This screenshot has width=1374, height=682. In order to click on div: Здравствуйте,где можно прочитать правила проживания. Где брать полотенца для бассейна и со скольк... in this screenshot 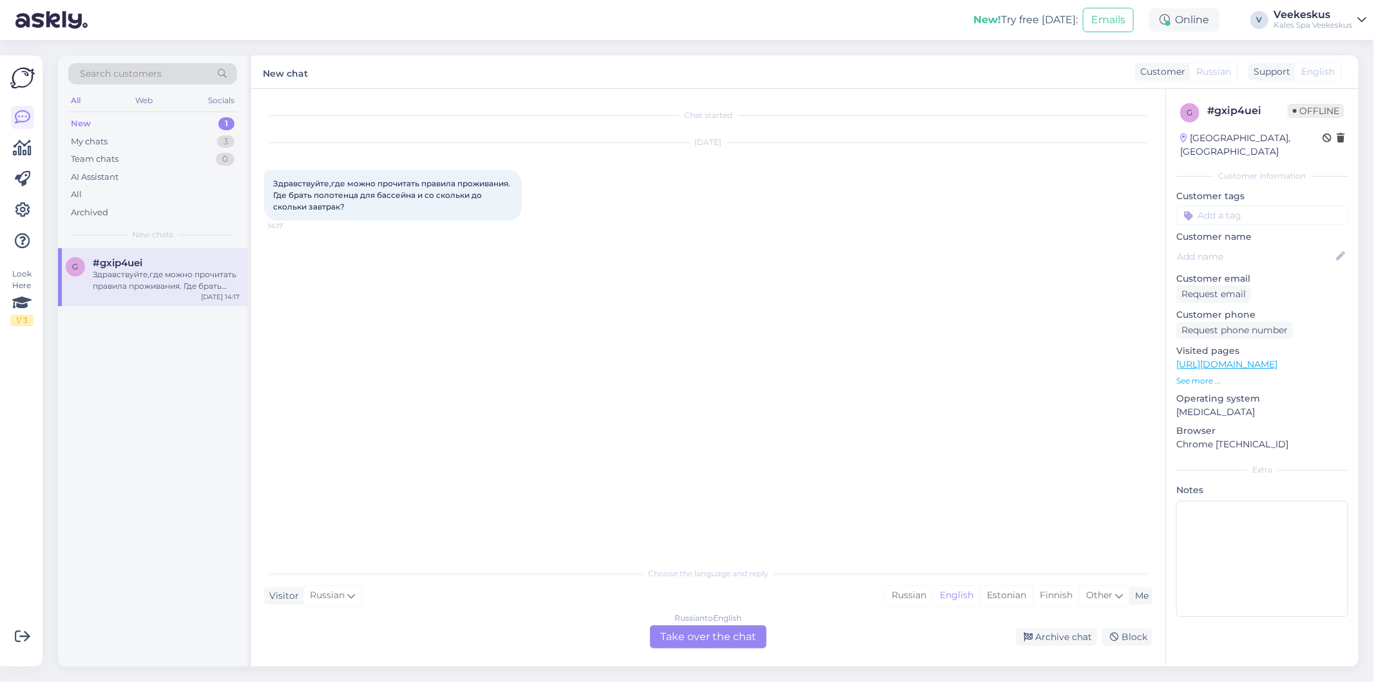, I will do `click(166, 280)`.